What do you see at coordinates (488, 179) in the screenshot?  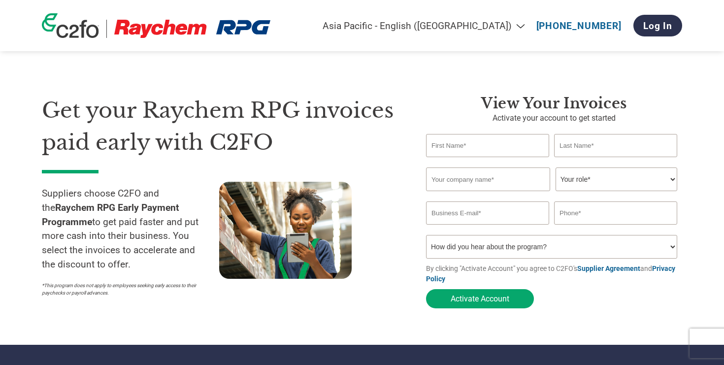 I see `input: Your company name*` at bounding box center [488, 179].